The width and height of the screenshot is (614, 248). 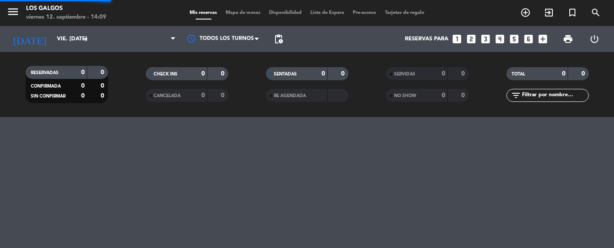 What do you see at coordinates (518, 74) in the screenshot?
I see `span: TOTAL` at bounding box center [518, 74].